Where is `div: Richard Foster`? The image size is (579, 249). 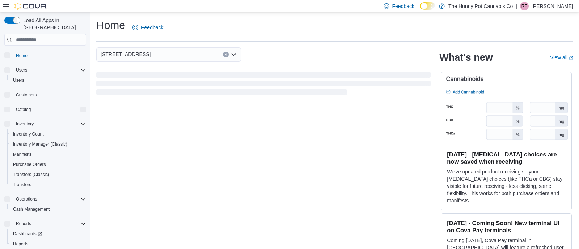 div: Richard Foster is located at coordinates (525, 6).